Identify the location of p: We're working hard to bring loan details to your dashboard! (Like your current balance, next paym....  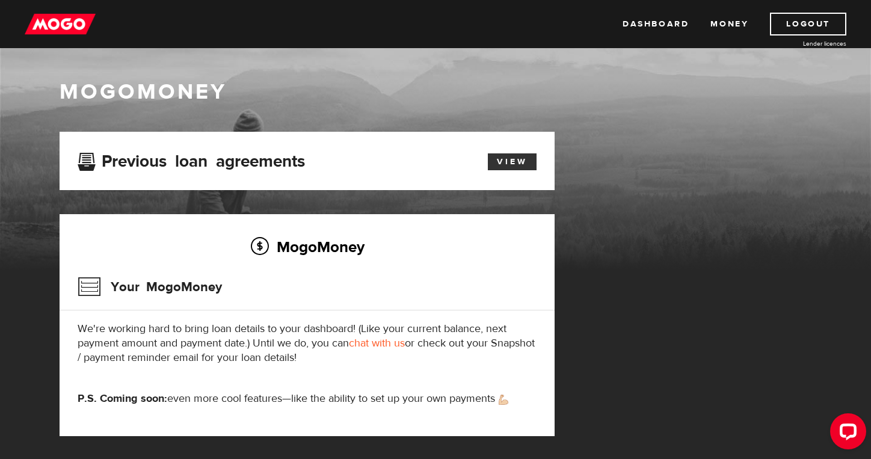
(307, 343).